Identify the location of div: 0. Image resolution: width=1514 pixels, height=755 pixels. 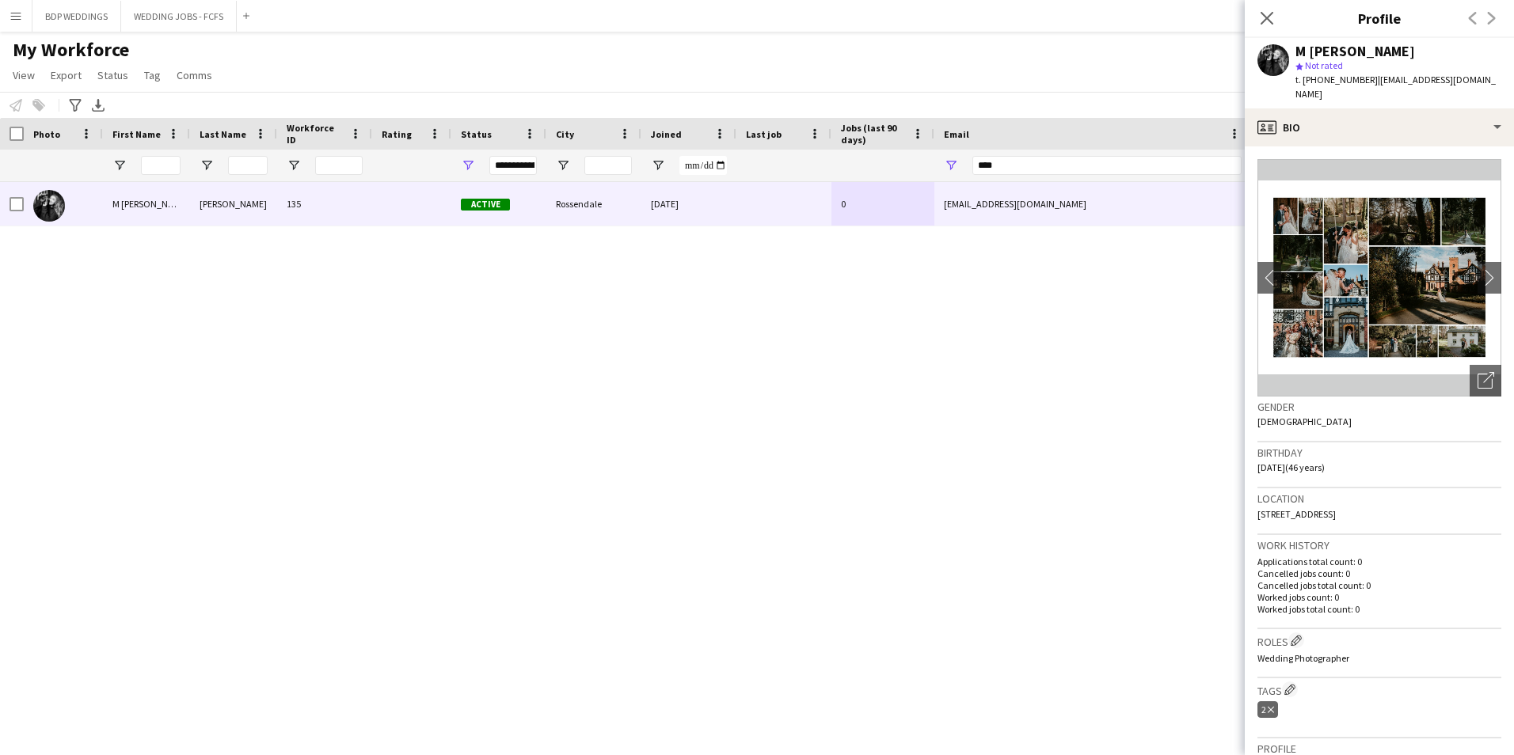
(883, 203).